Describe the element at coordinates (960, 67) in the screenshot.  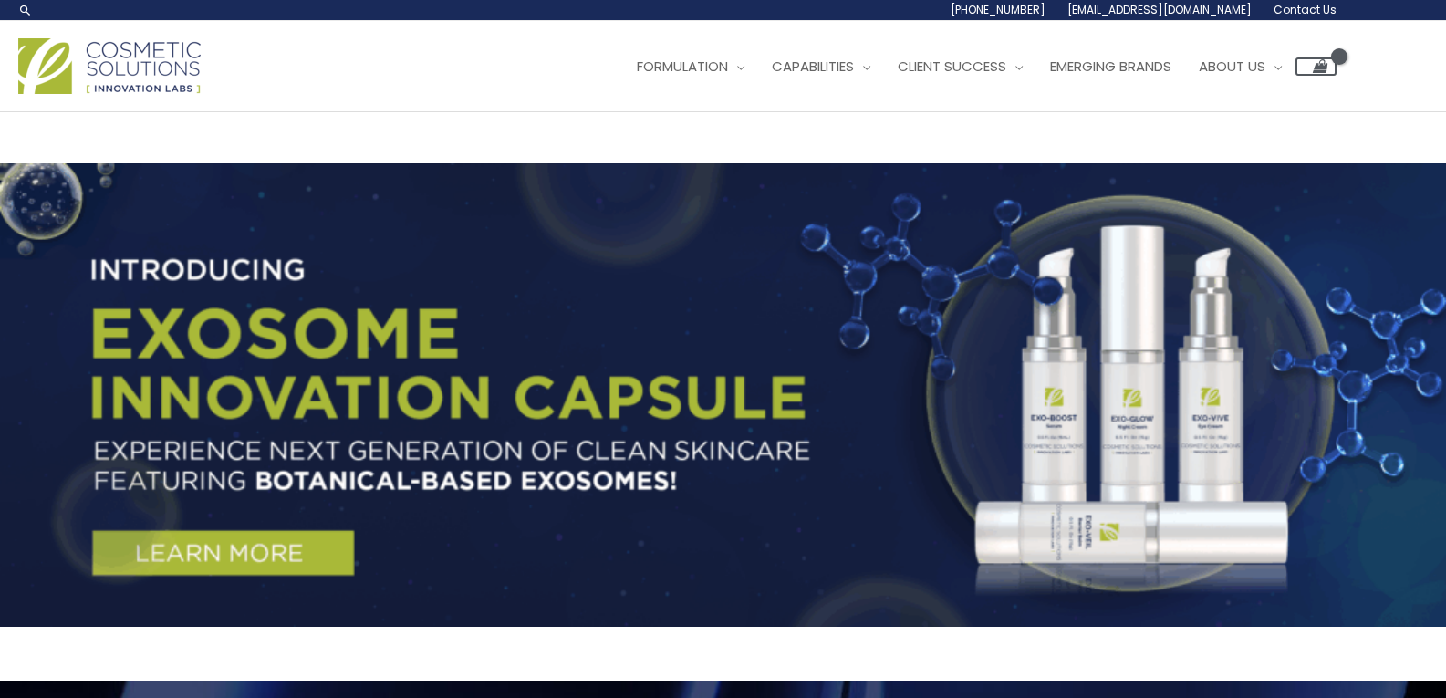
I see `a: Client Success` at that location.